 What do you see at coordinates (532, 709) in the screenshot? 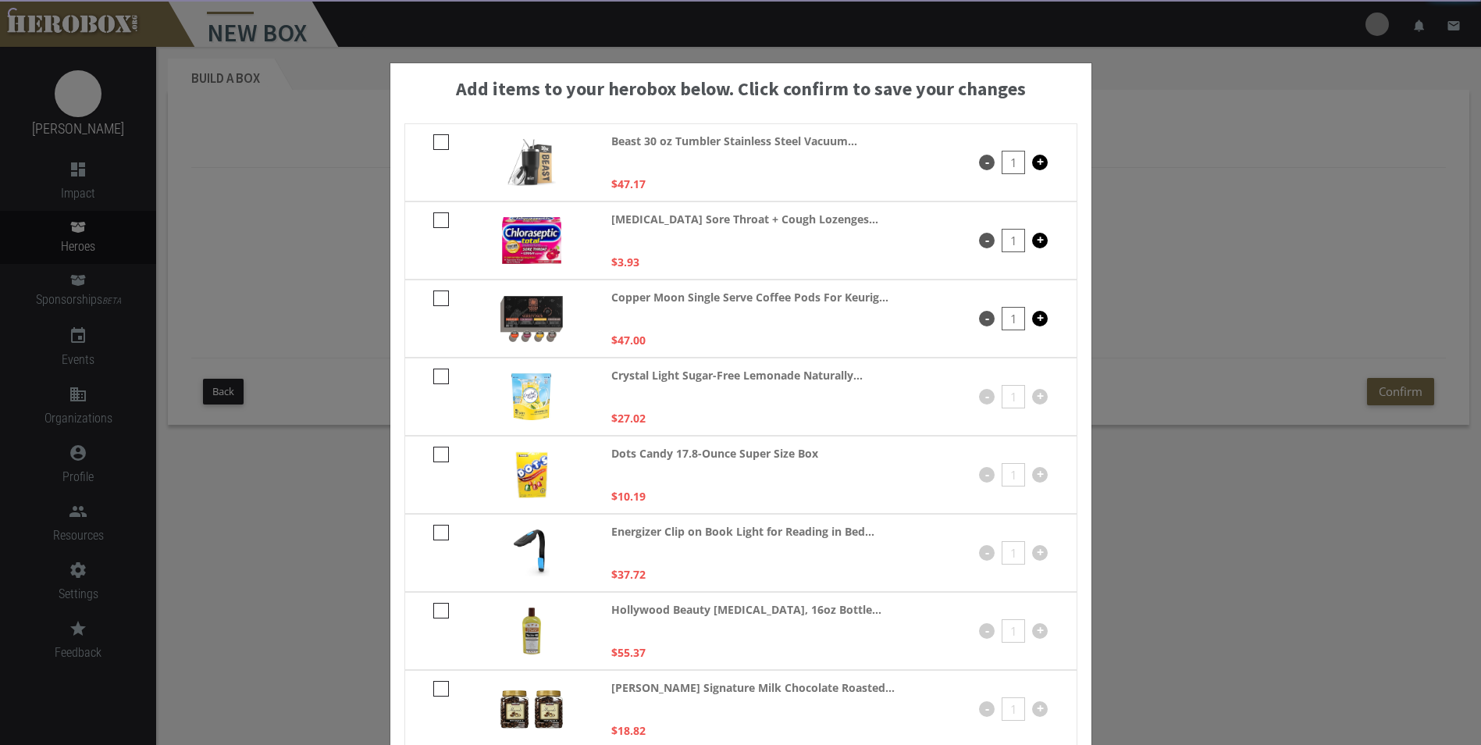
I see `img: 913K+-Xf24L._AC_UL320_.jpg` at bounding box center [532, 709].